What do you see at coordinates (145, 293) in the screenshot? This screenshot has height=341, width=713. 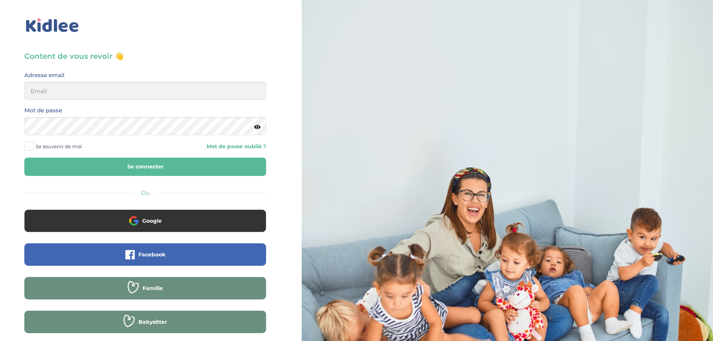 I see `a: Famille` at bounding box center [145, 293].